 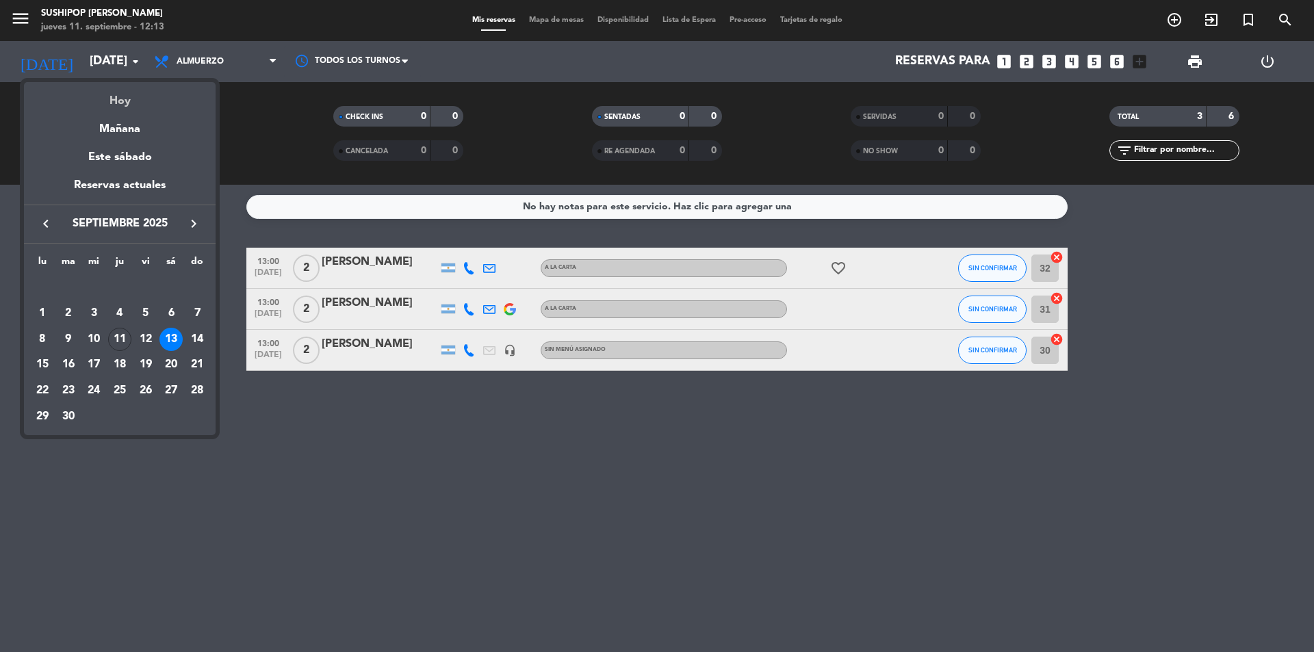 What do you see at coordinates (42, 391) in the screenshot?
I see `td: 22 de septiembre de 2025` at bounding box center [42, 391].